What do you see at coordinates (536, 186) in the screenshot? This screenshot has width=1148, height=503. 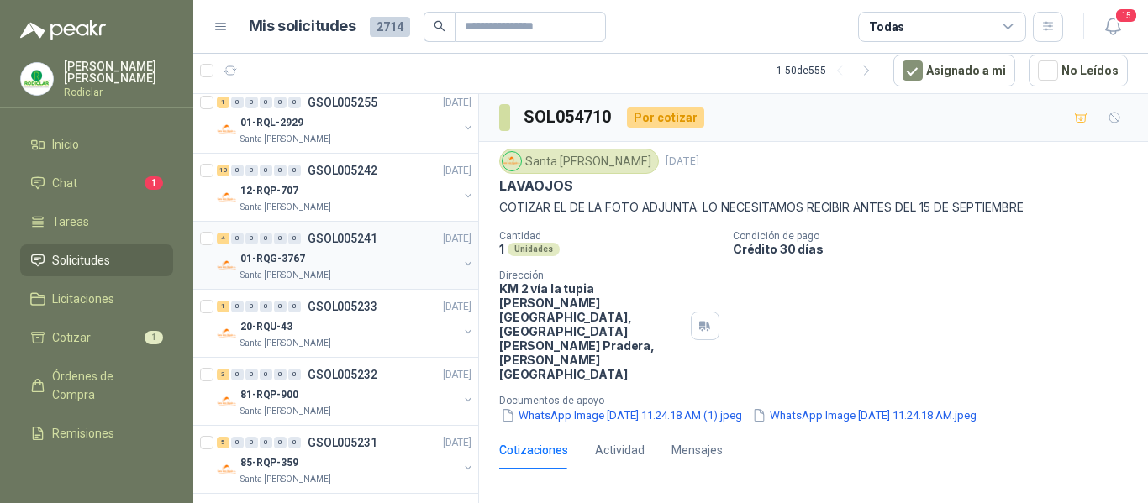 I see `p: LAVAOJOS` at bounding box center [536, 186].